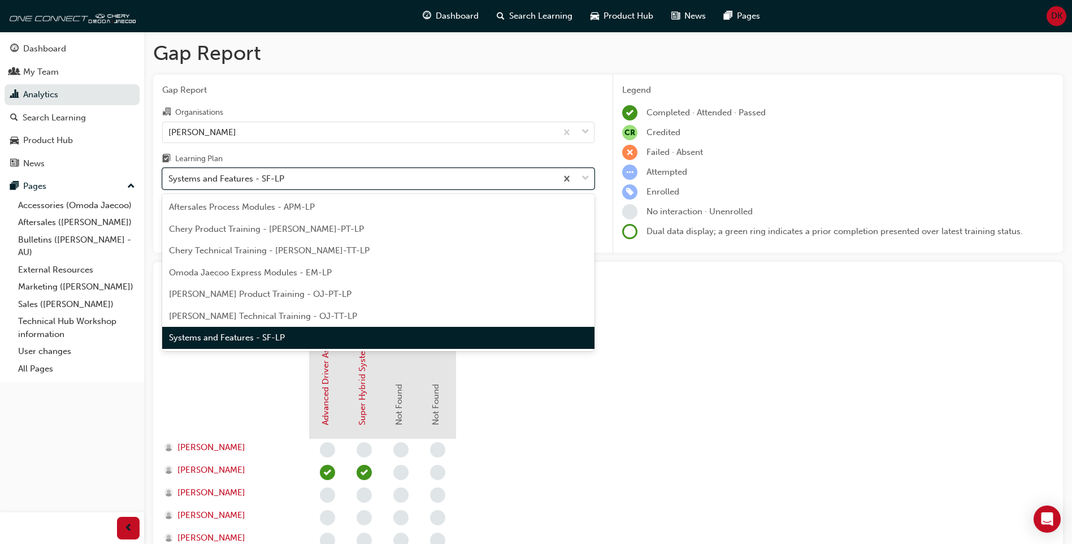 Image resolution: width=1072 pixels, height=544 pixels. I want to click on span: Aftersales Process Modules - APM-LP, so click(242, 207).